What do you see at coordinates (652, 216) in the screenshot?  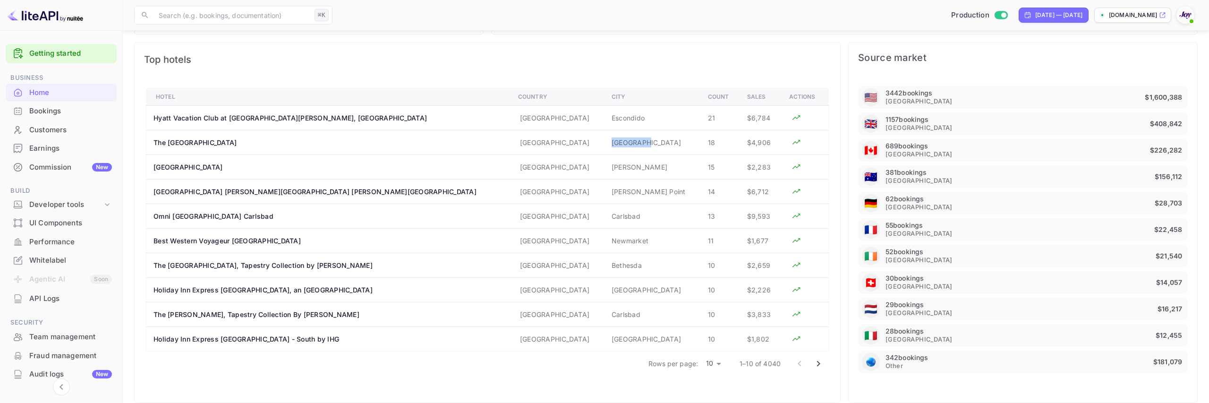 I see `td: Carlsbad` at bounding box center [652, 216].